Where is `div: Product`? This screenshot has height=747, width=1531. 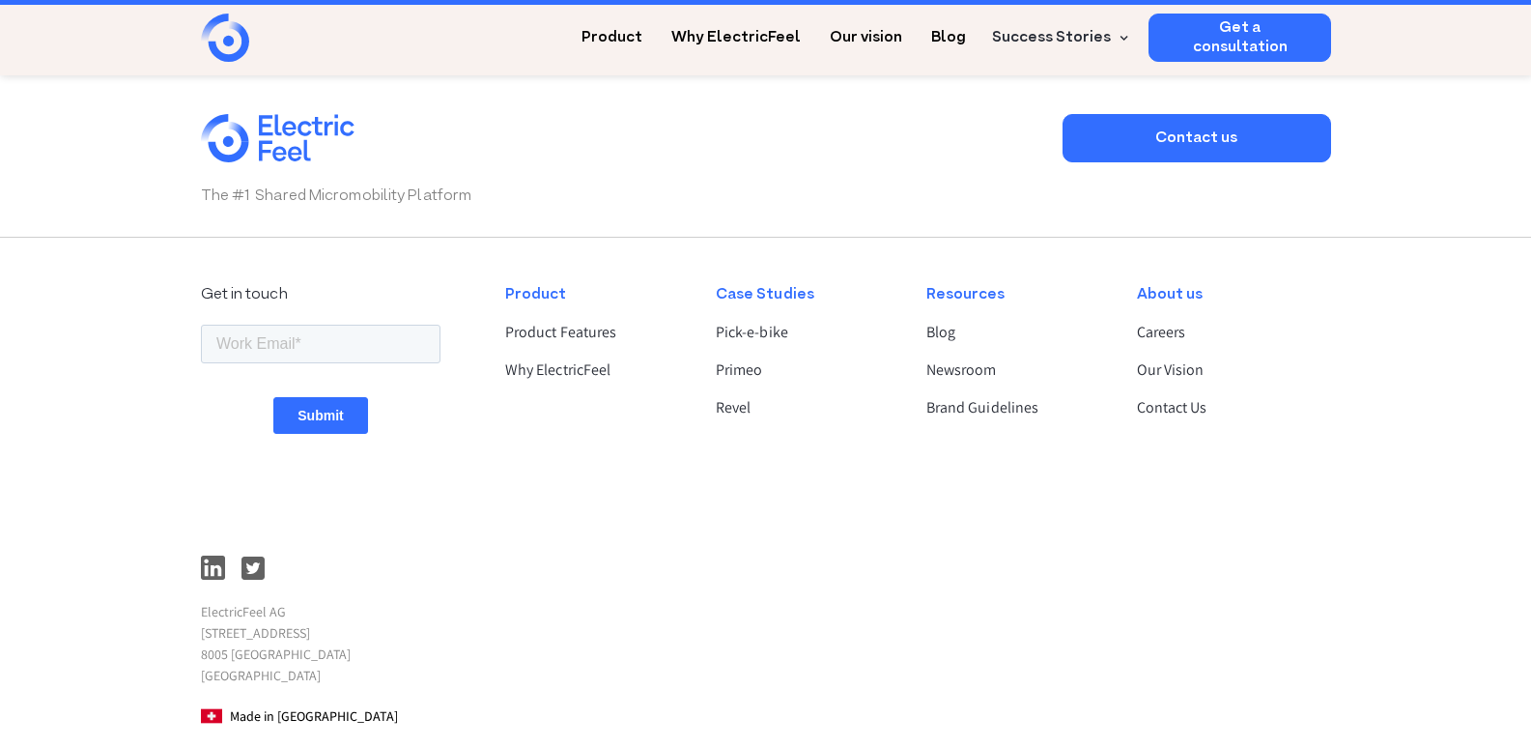 div: Product is located at coordinates (594, 295).